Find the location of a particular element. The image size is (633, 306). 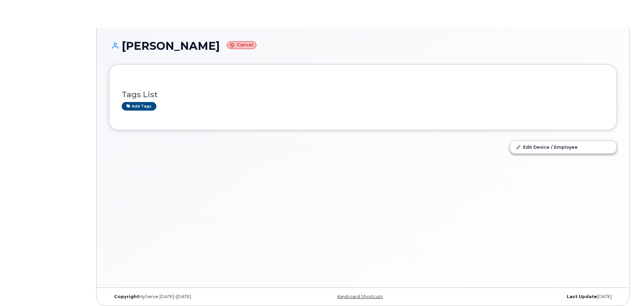

strong: Copyright is located at coordinates (126, 296).